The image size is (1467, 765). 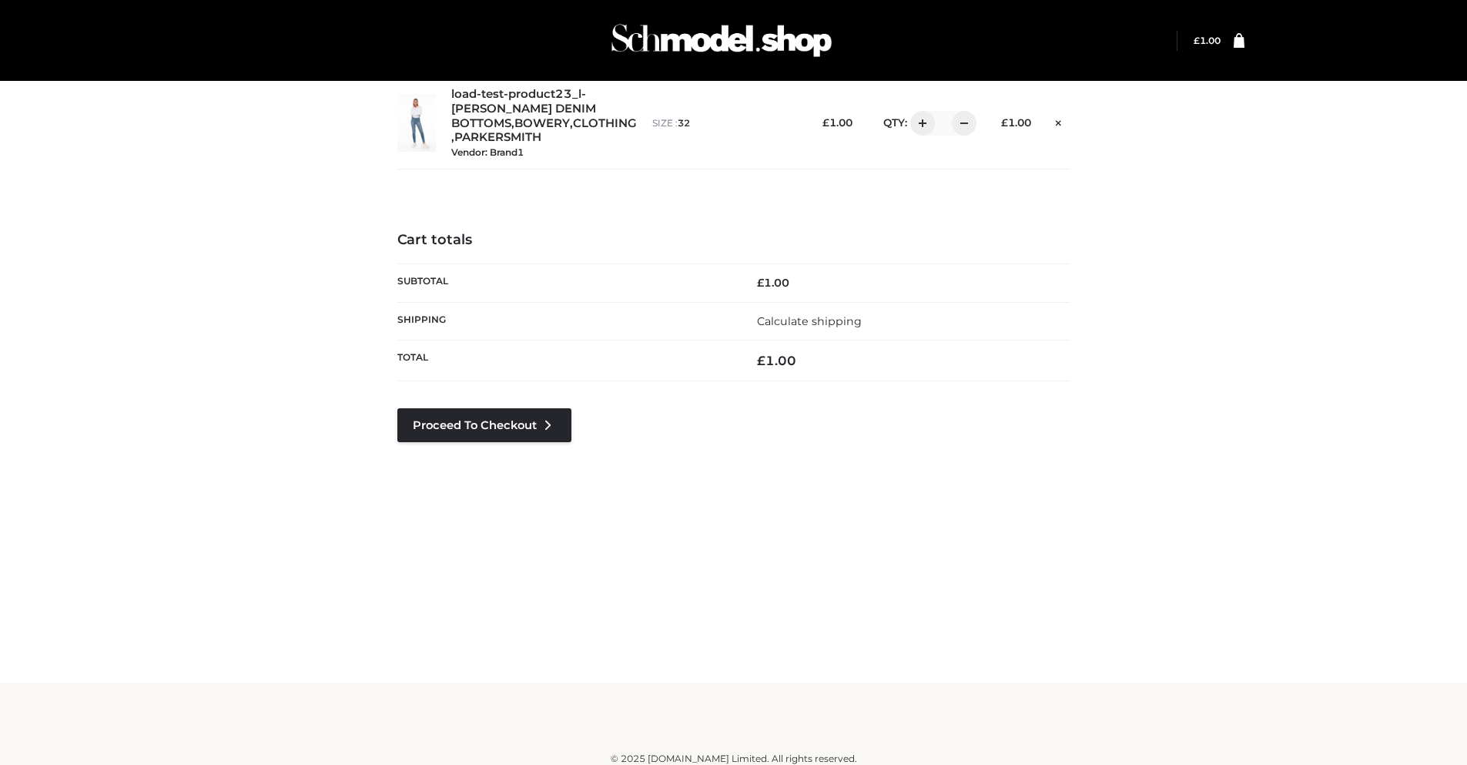 I want to click on a: PARKERSMITH, so click(x=498, y=137).